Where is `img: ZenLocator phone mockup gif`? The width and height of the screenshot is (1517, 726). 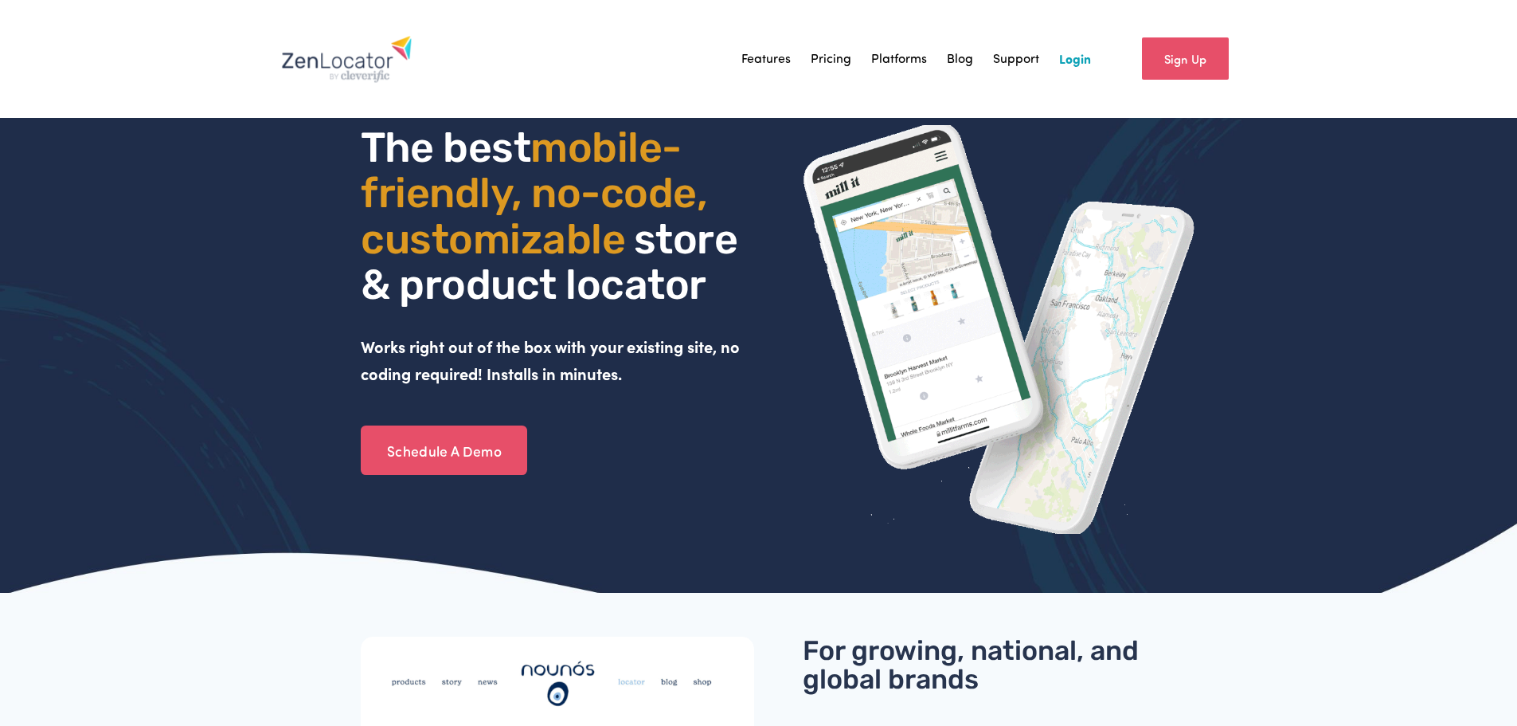 img: ZenLocator phone mockup gif is located at coordinates (1000, 329).